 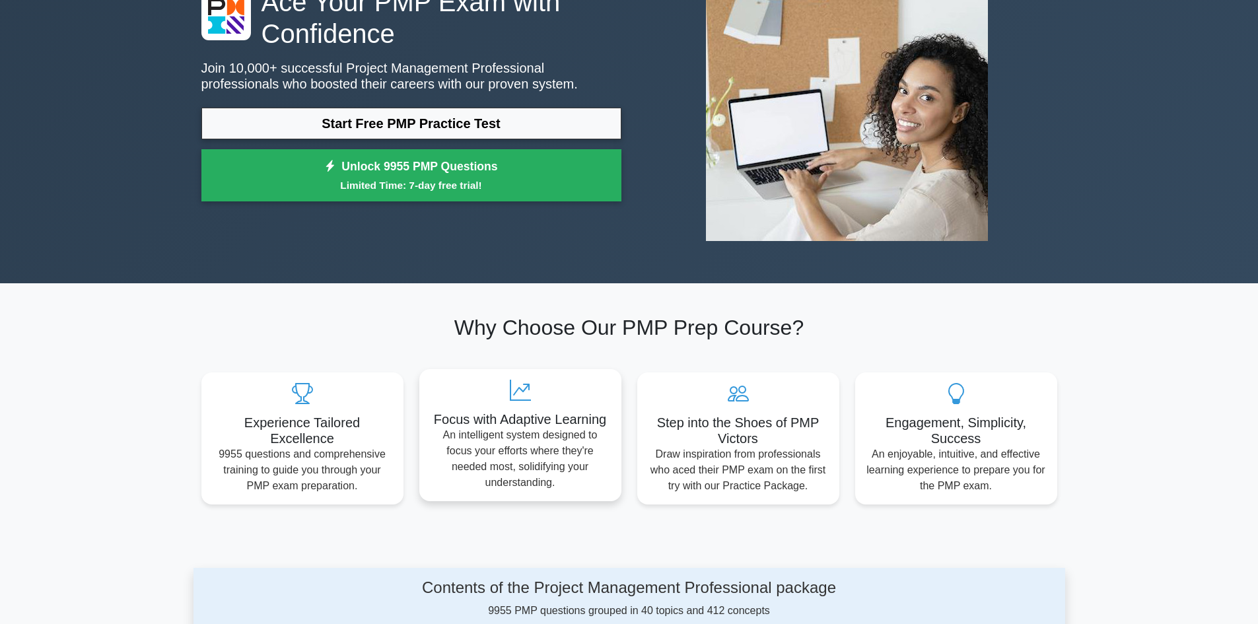 I want to click on h4: Contents of the Project Management Professional package, so click(x=629, y=588).